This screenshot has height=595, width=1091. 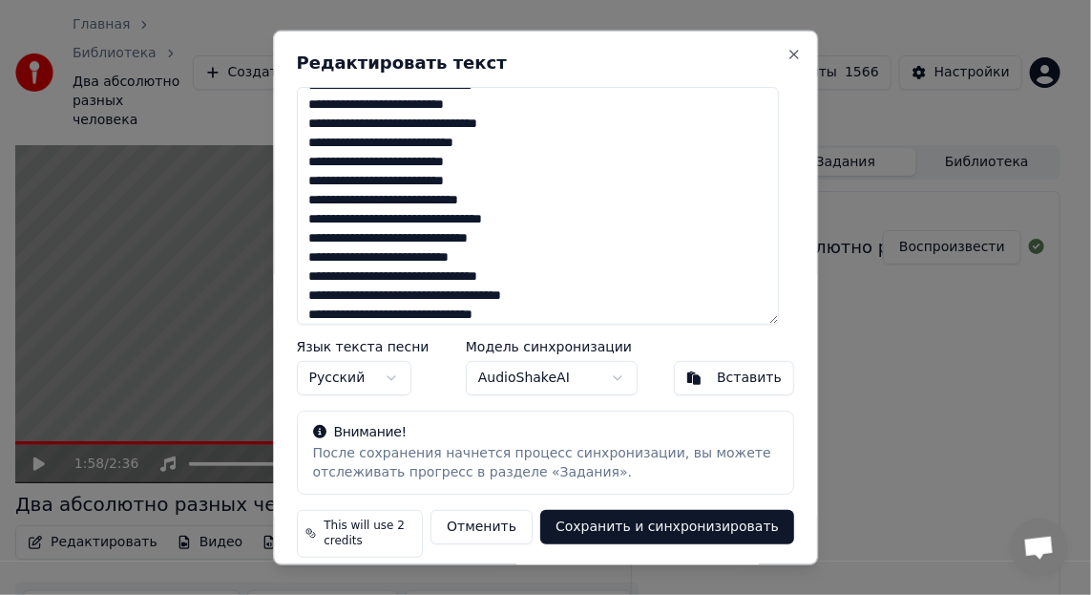 I want to click on label: Язык текста песни, so click(x=363, y=346).